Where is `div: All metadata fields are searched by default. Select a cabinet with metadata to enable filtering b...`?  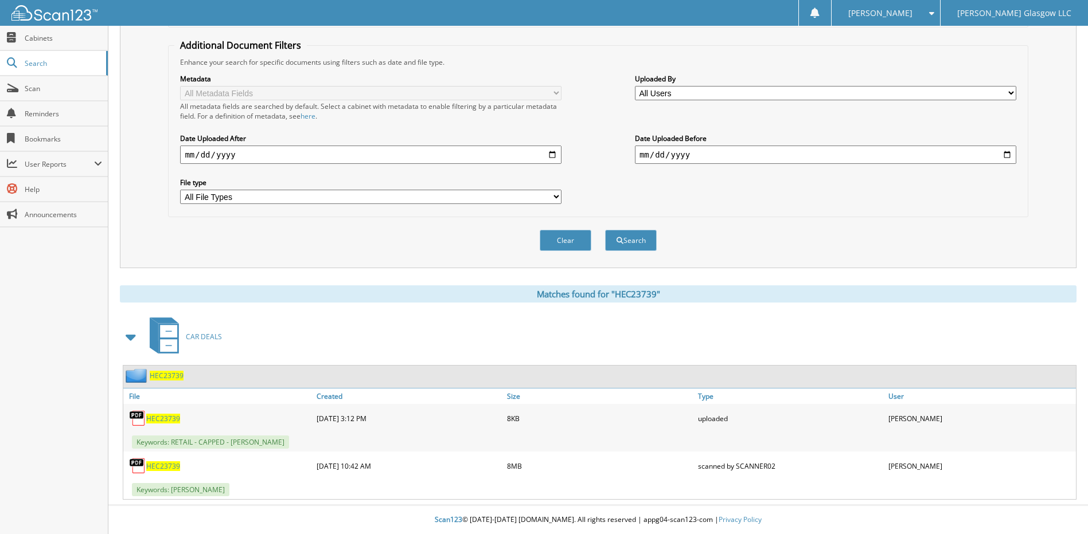 div: All metadata fields are searched by default. Select a cabinet with metadata to enable filtering b... is located at coordinates (370, 111).